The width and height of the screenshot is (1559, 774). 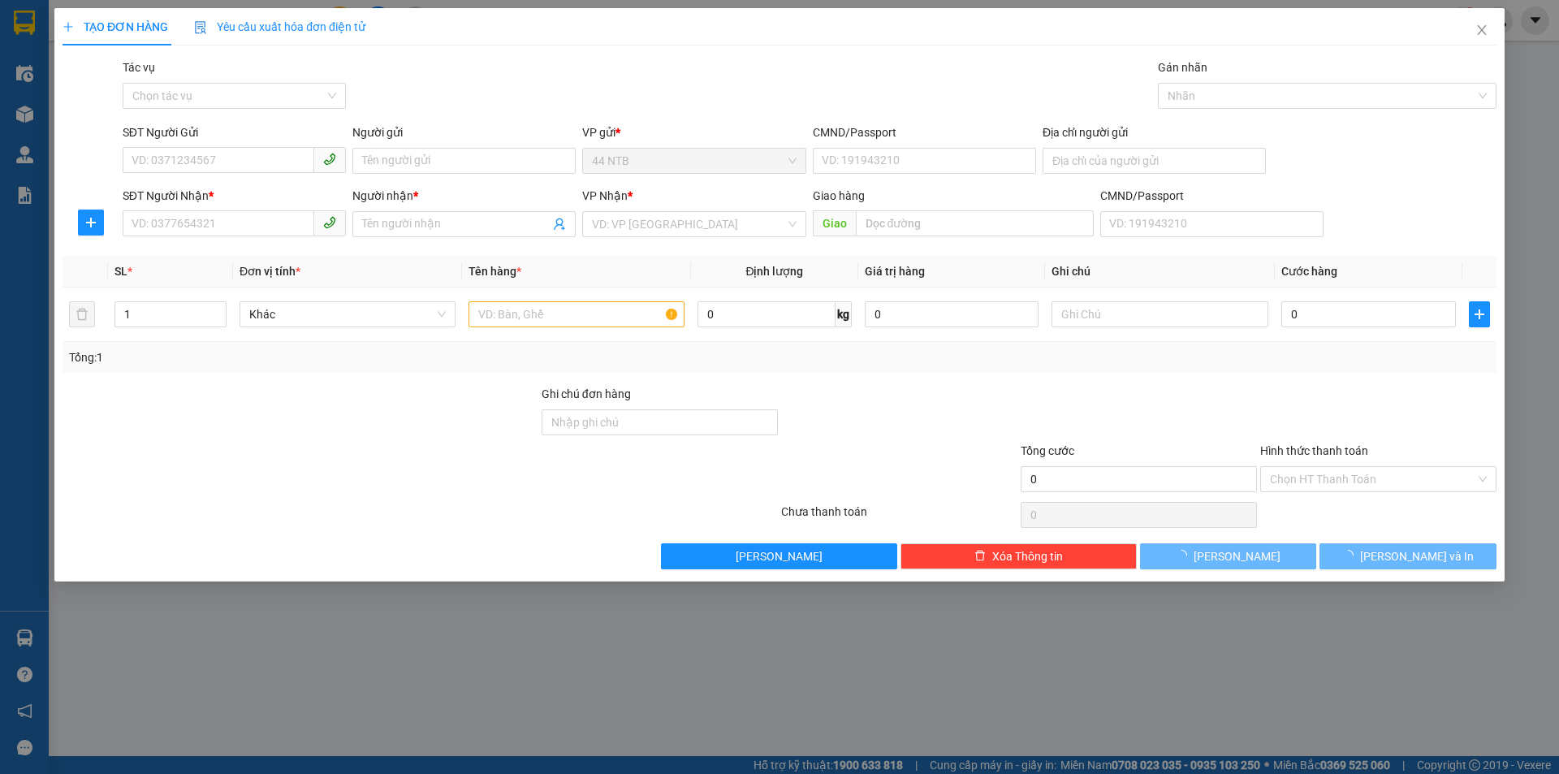 I want to click on span: TẠO ĐƠN HÀNG, so click(x=115, y=27).